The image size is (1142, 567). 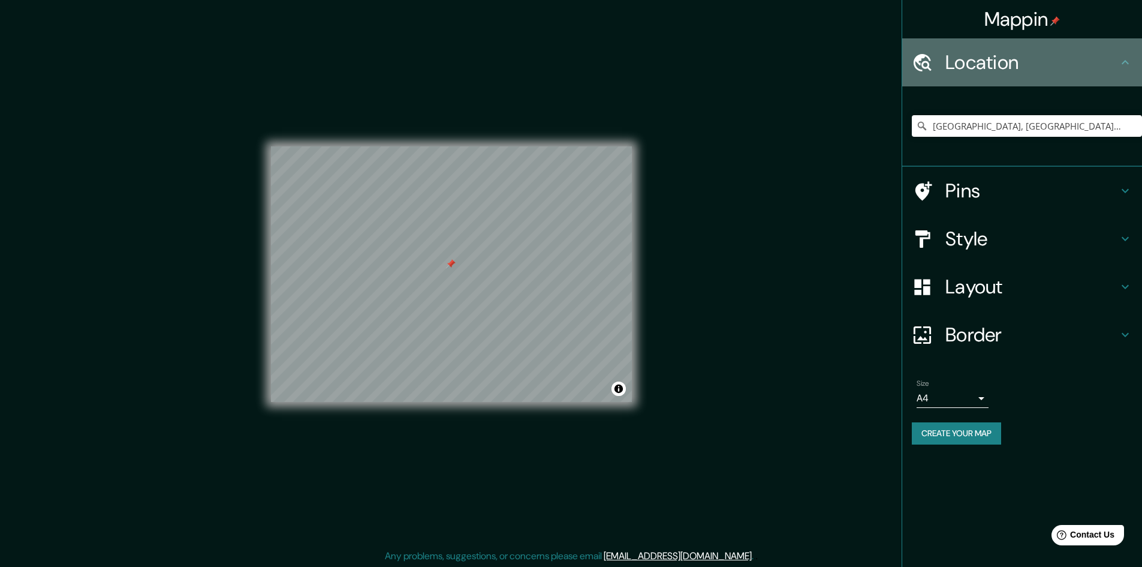 What do you see at coordinates (1032, 287) in the screenshot?
I see `h4: Layout` at bounding box center [1032, 287].